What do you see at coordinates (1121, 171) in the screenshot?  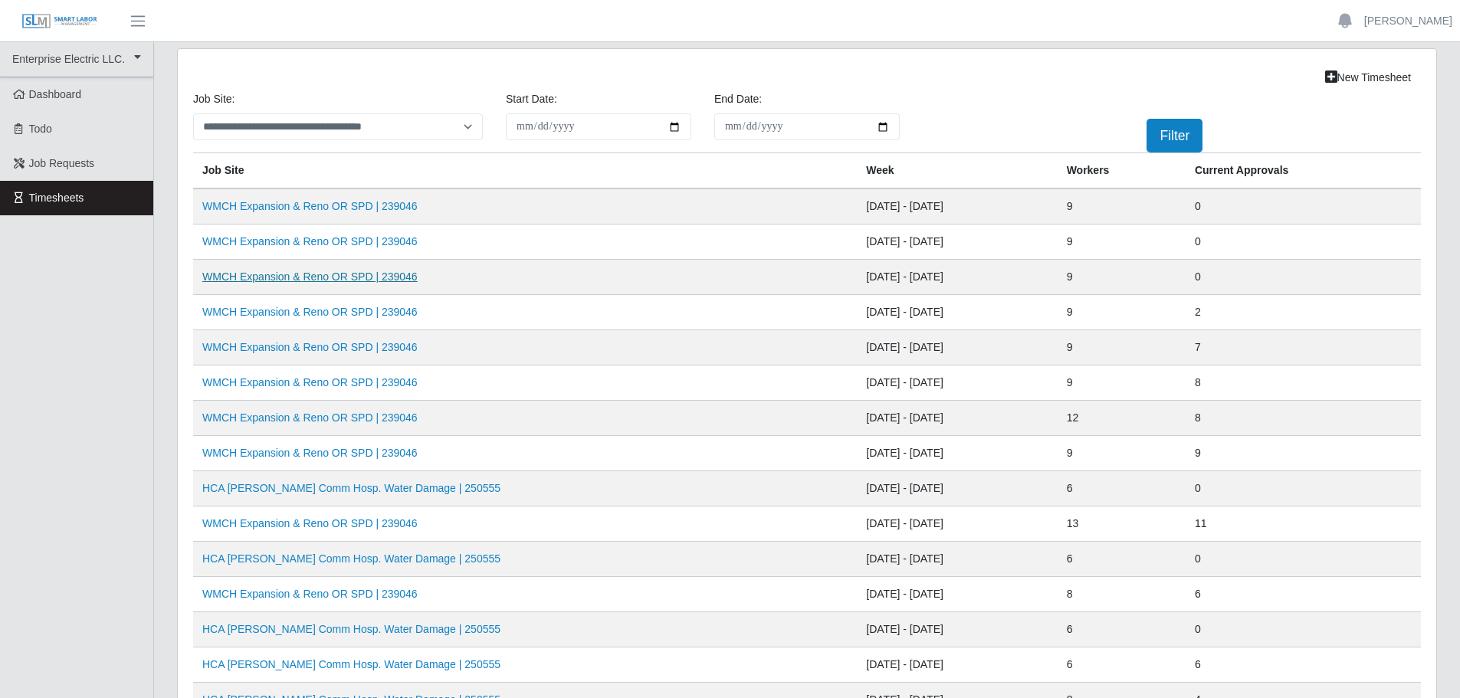 I see `th: Workers` at bounding box center [1121, 171].